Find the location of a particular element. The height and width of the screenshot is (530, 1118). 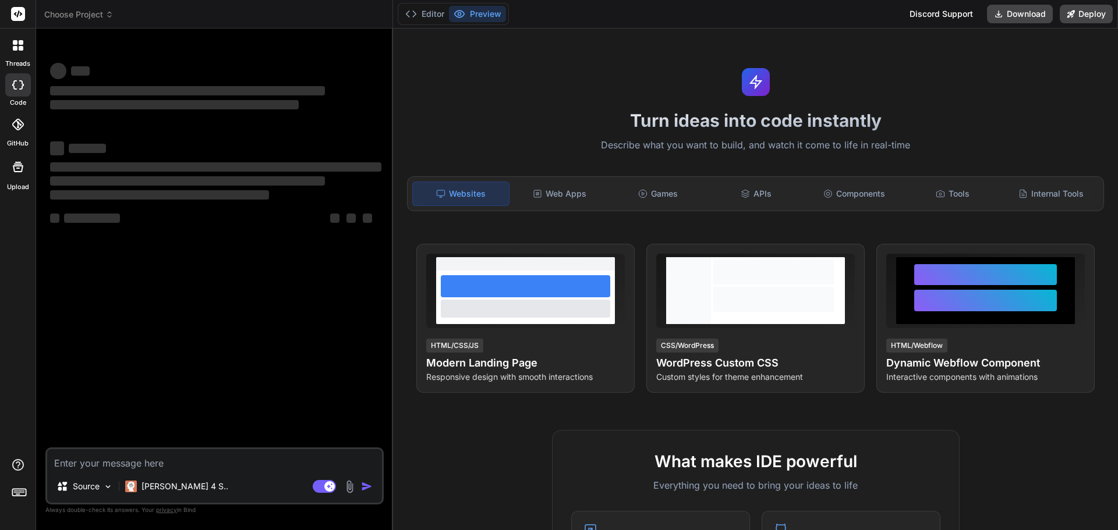

button: Download is located at coordinates (1019, 14).